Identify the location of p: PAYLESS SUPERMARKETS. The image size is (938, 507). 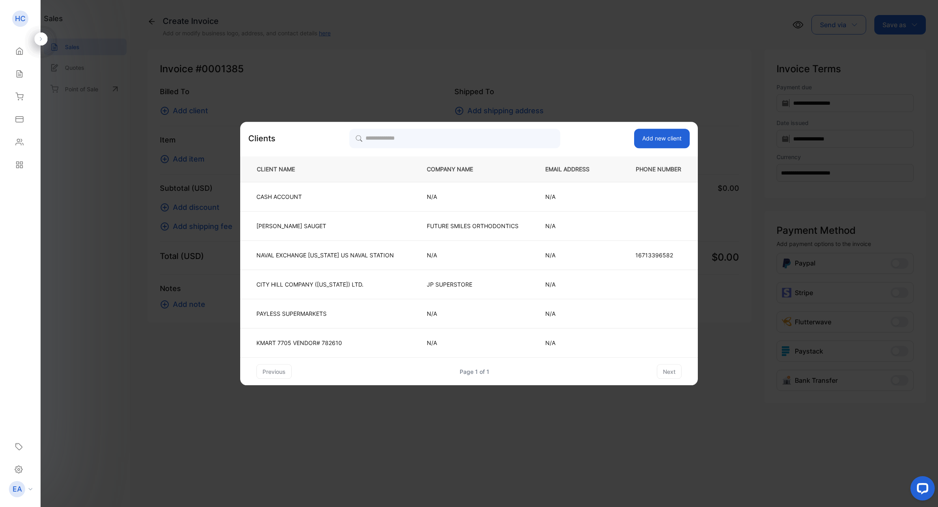
(325, 313).